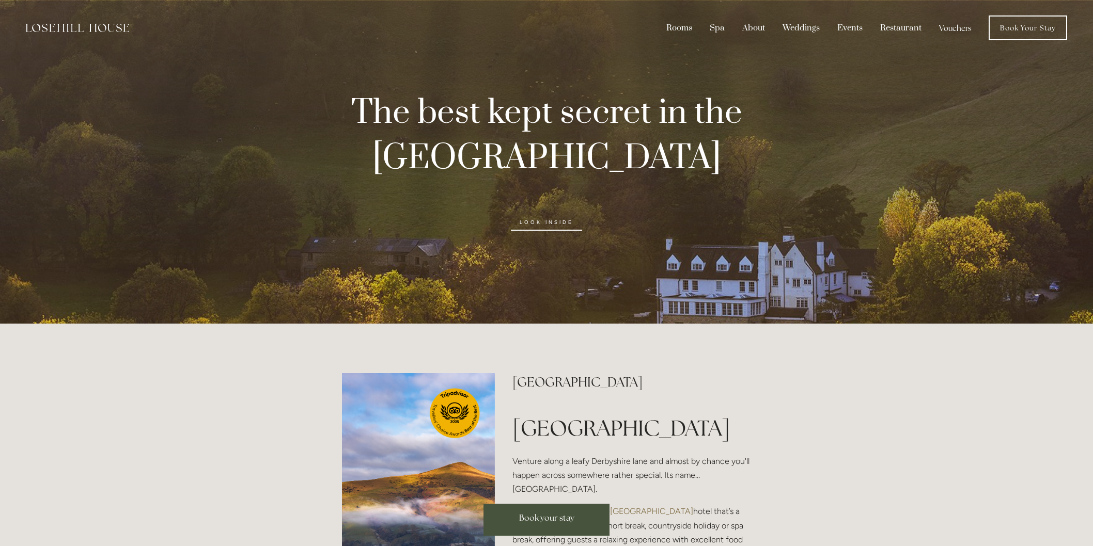 This screenshot has width=1093, height=546. I want to click on div: Events, so click(849, 28).